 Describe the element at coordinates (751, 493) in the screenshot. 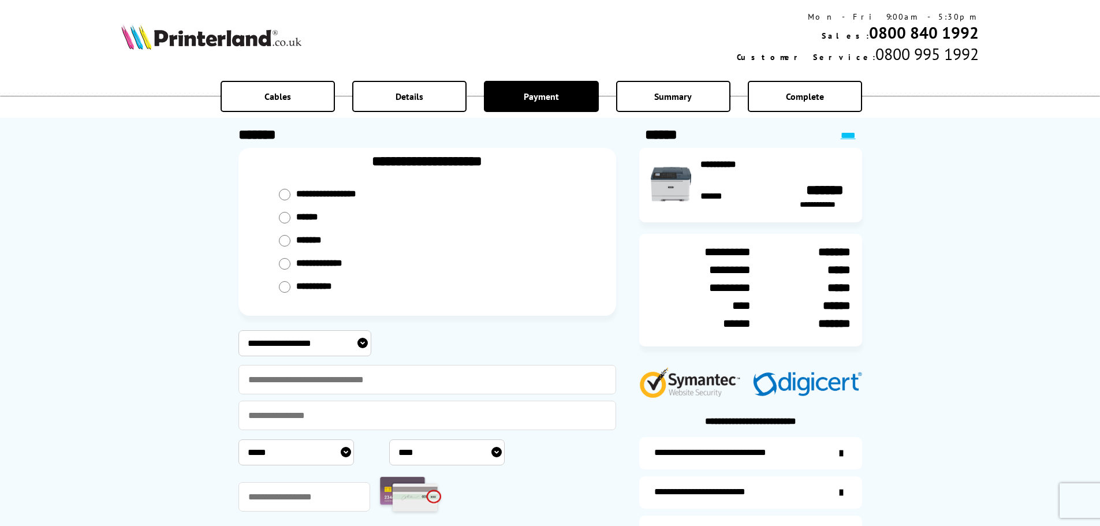

I see `a: items-arrive` at that location.